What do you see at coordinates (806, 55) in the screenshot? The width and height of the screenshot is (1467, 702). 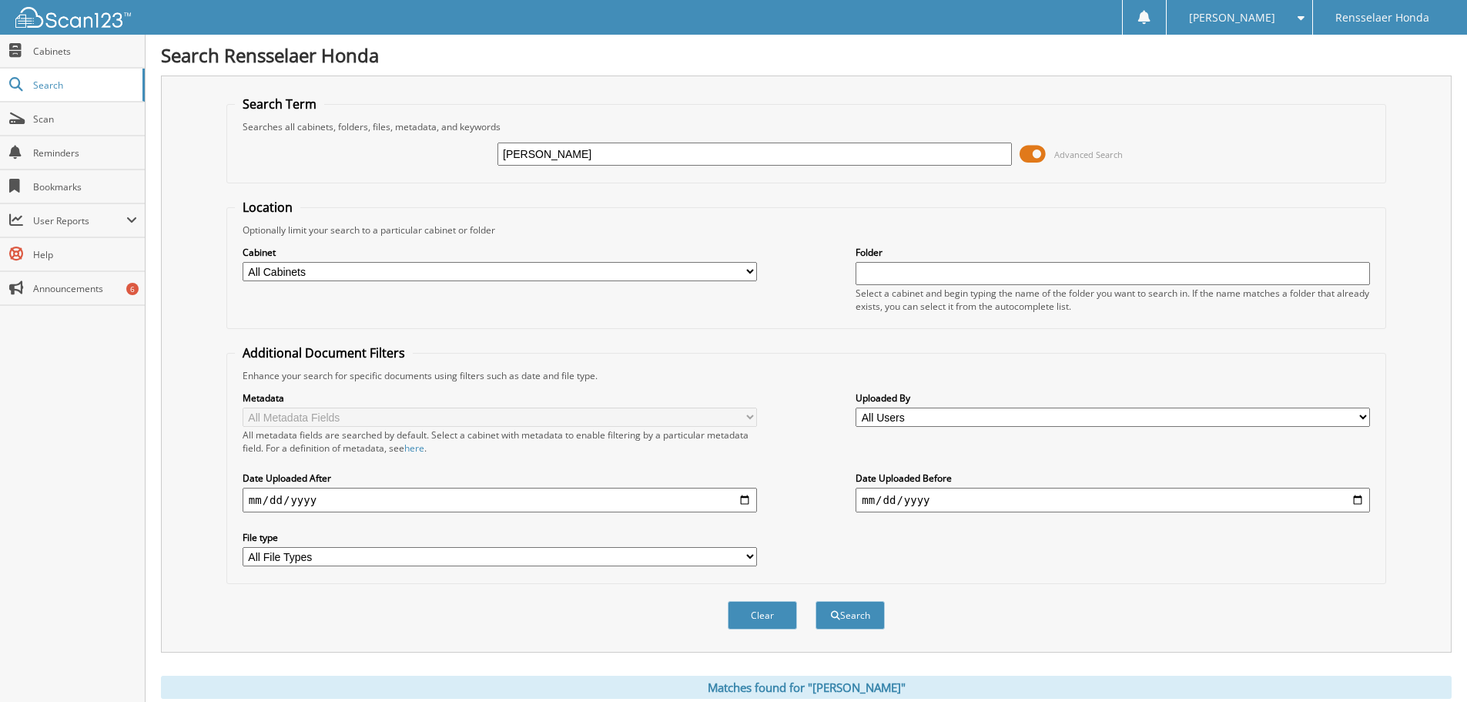 I see `h1: Search Rensselaer Honda` at bounding box center [806, 55].